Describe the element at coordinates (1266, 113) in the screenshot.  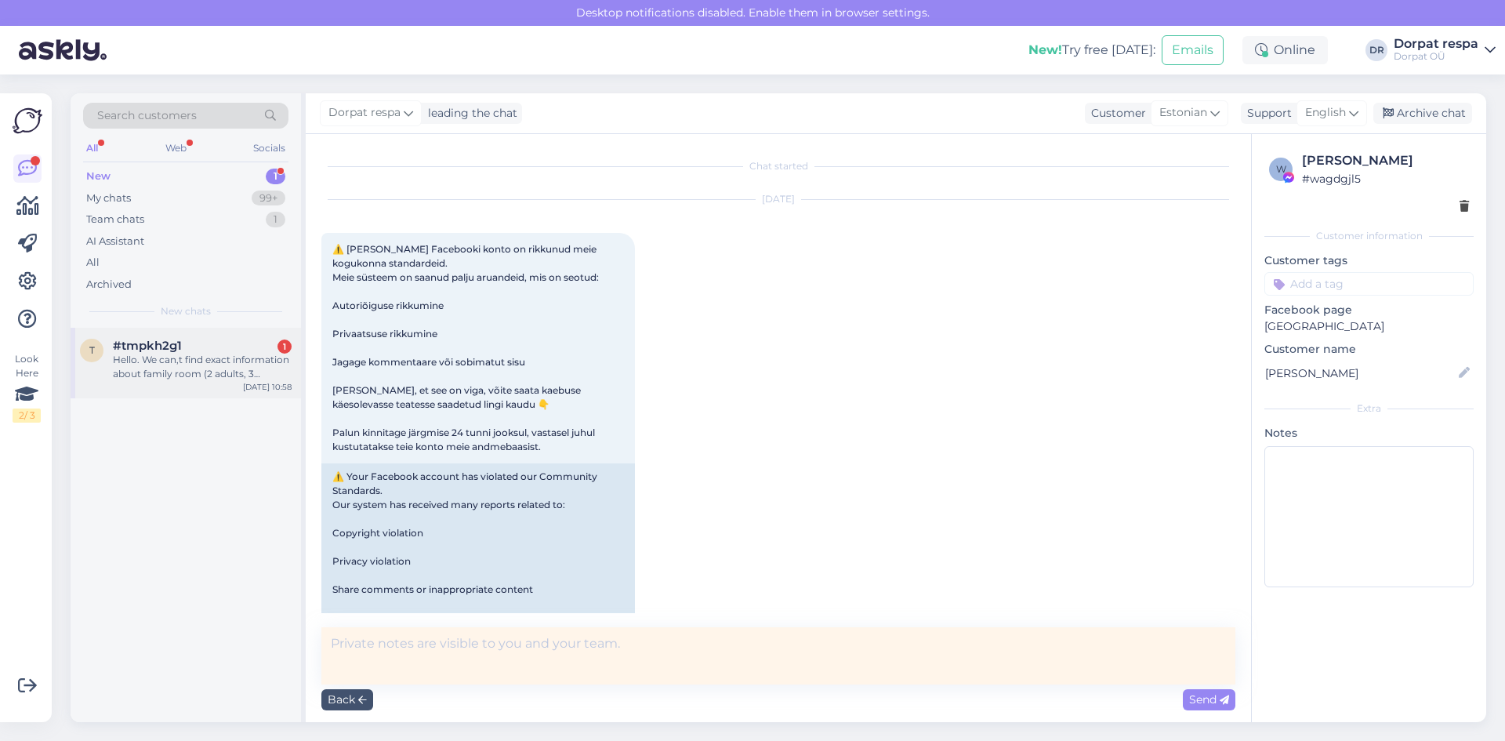
I see `div: Support` at that location.